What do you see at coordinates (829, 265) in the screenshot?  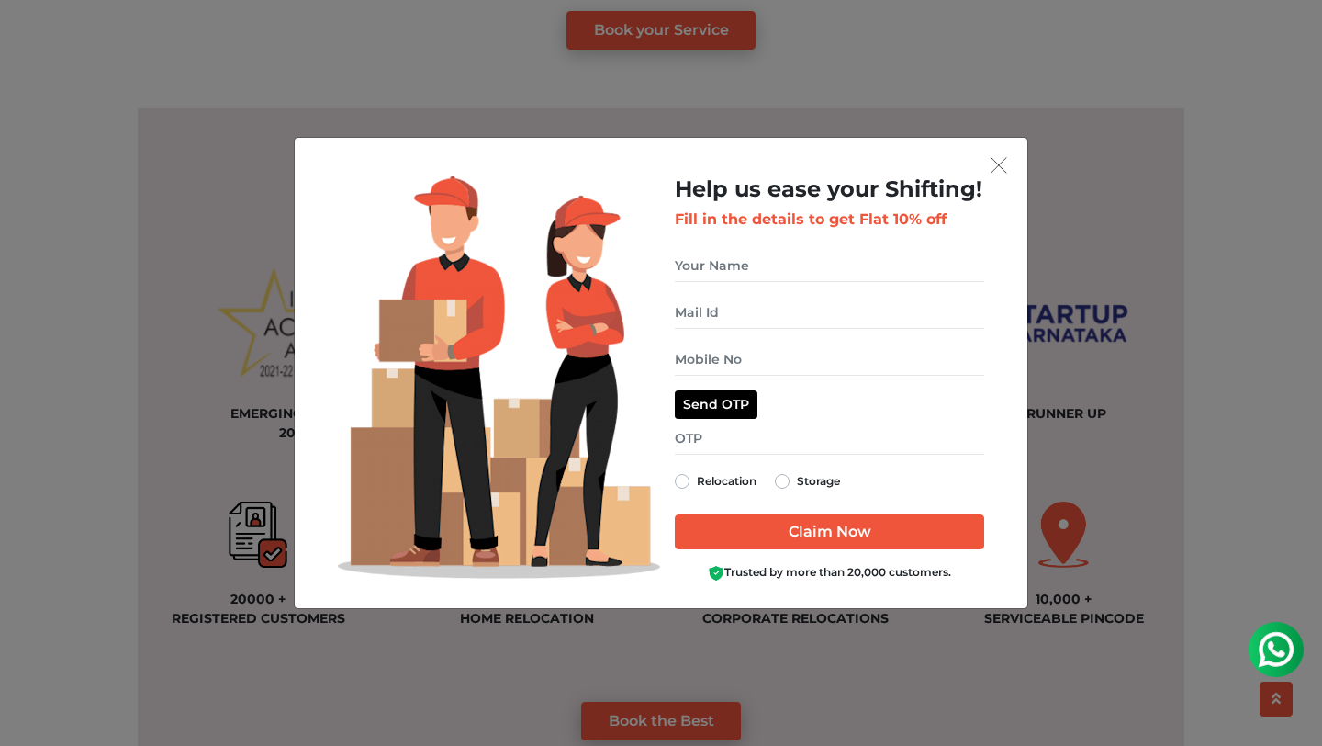 I see `input: Your Name` at bounding box center [829, 265].